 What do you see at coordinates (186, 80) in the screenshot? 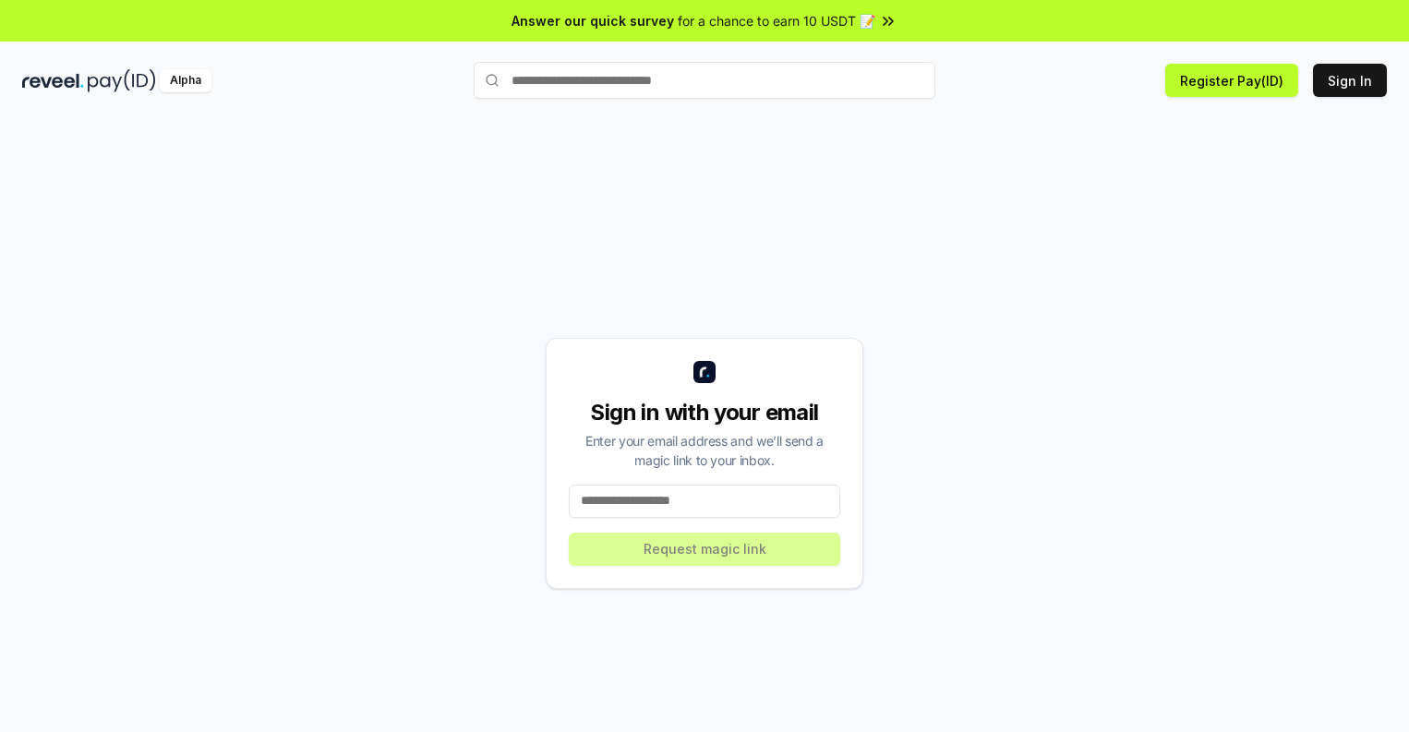
I see `div: Alpha` at bounding box center [186, 80].